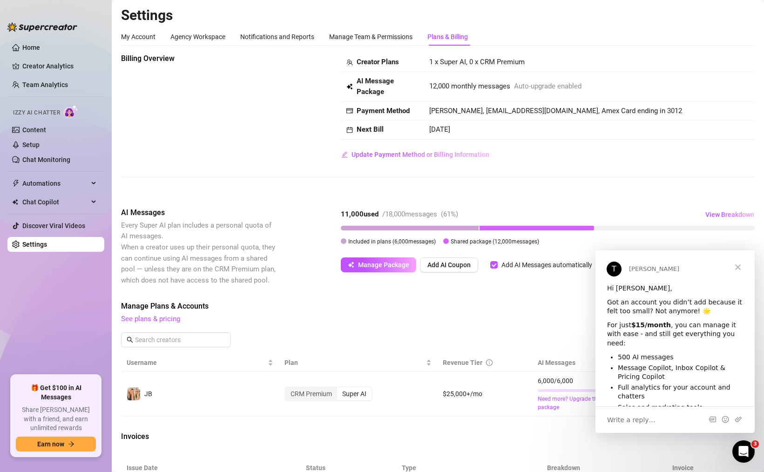 The image size is (764, 472). What do you see at coordinates (328, 394) in the screenshot?
I see `div: segmented control` at bounding box center [328, 394].